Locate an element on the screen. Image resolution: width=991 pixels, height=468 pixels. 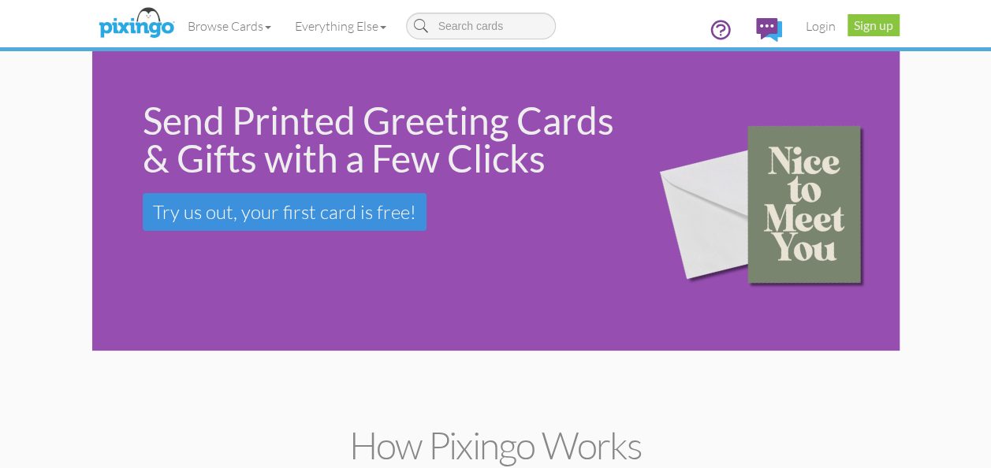
a: Try us out, your first card is free! is located at coordinates (285, 212).